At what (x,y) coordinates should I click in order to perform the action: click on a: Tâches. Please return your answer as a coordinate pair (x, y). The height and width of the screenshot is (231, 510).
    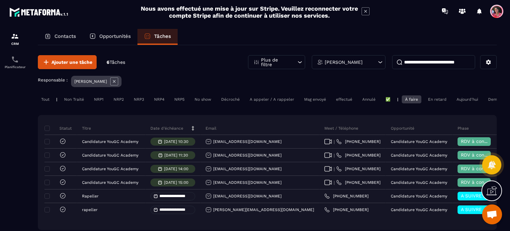
    Looking at the image, I should click on (157, 37).